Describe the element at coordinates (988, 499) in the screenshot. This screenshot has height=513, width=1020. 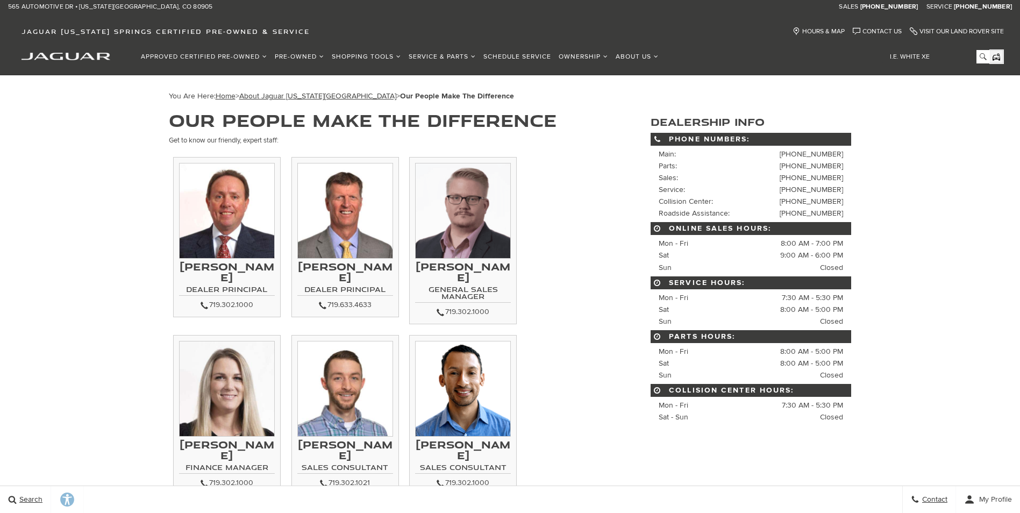
I see `button: user-profile-menu` at that location.